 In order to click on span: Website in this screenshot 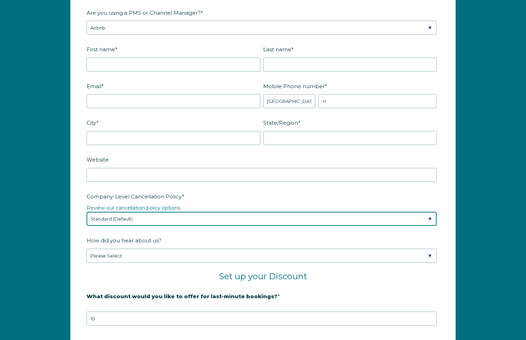, I will do `click(97, 160)`.